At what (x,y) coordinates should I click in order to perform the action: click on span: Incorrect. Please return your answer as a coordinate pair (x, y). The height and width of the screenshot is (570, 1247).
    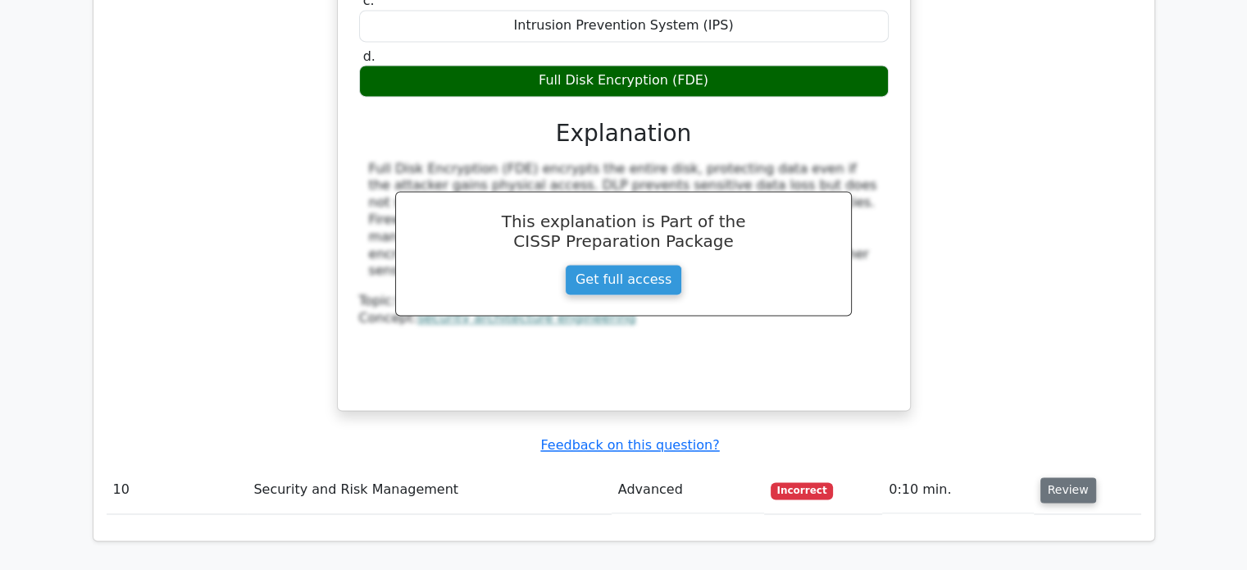
    Looking at the image, I should click on (802, 490).